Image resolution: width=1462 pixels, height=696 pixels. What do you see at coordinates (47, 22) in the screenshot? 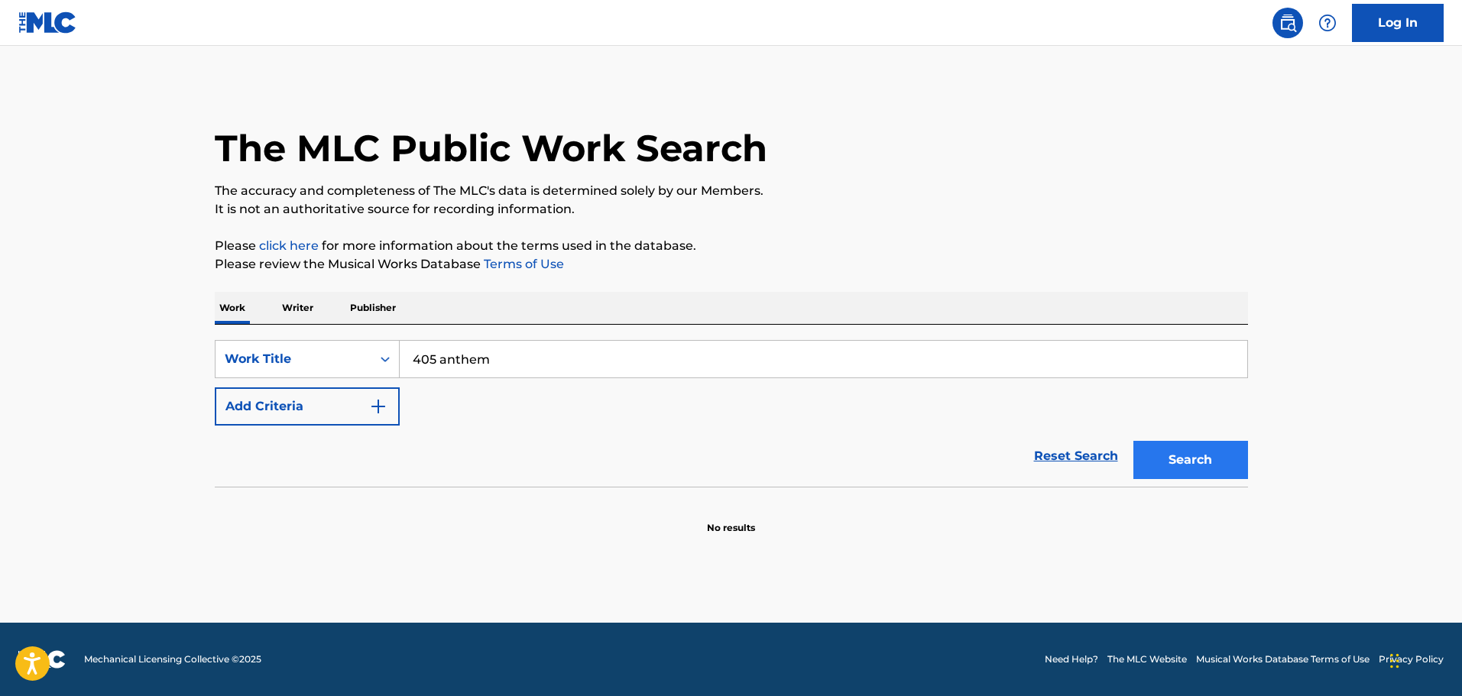
I see `img: MLC Logo` at bounding box center [47, 22].